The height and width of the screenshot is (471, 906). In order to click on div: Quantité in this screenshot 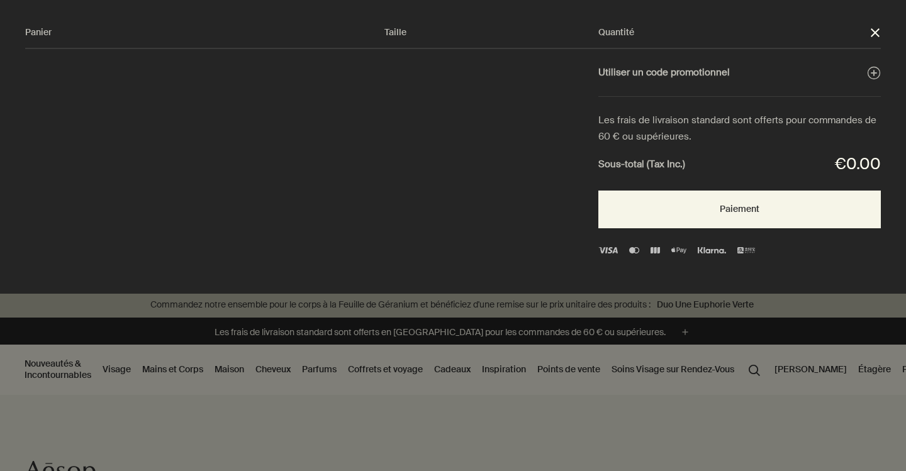, I will do `click(733, 33)`.